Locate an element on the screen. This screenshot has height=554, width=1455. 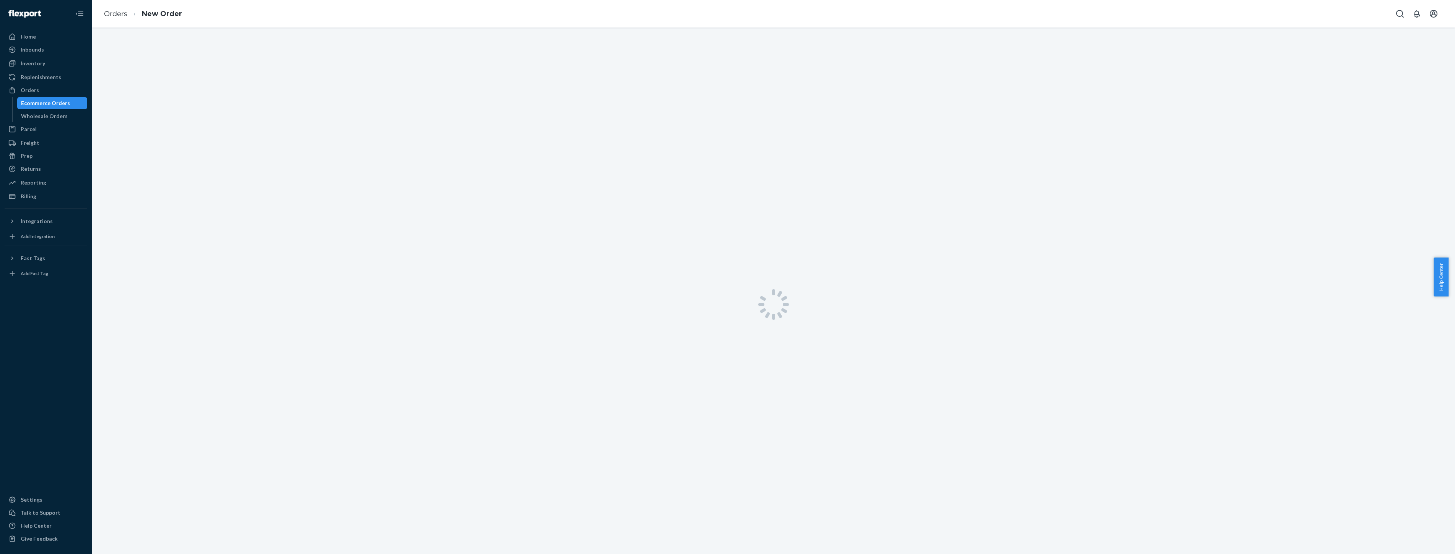
a: Prep is located at coordinates (46, 156).